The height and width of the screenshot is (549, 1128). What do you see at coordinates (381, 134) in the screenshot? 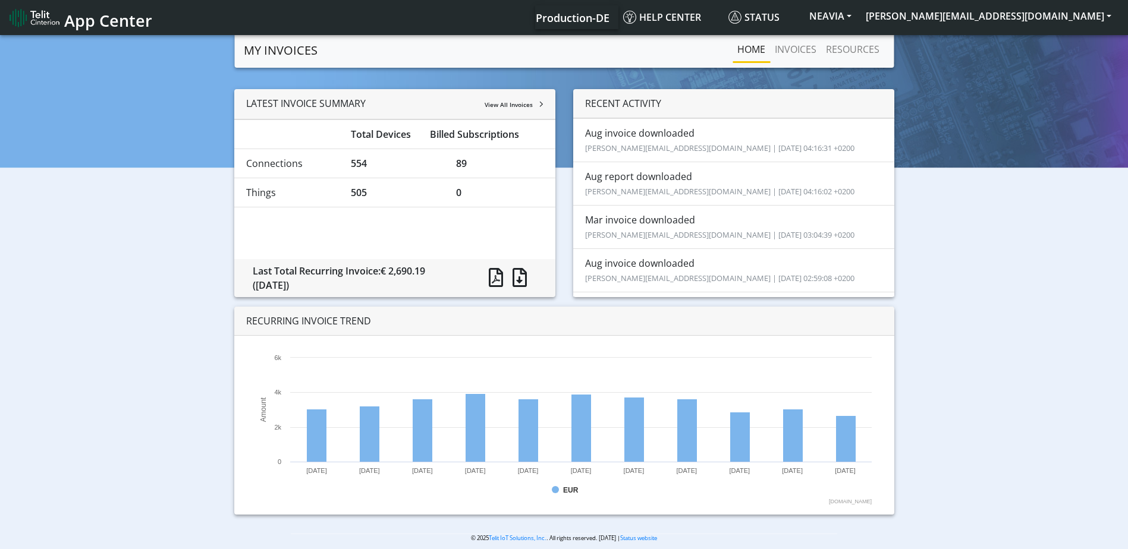
I see `div: Total Devices` at bounding box center [381, 134].